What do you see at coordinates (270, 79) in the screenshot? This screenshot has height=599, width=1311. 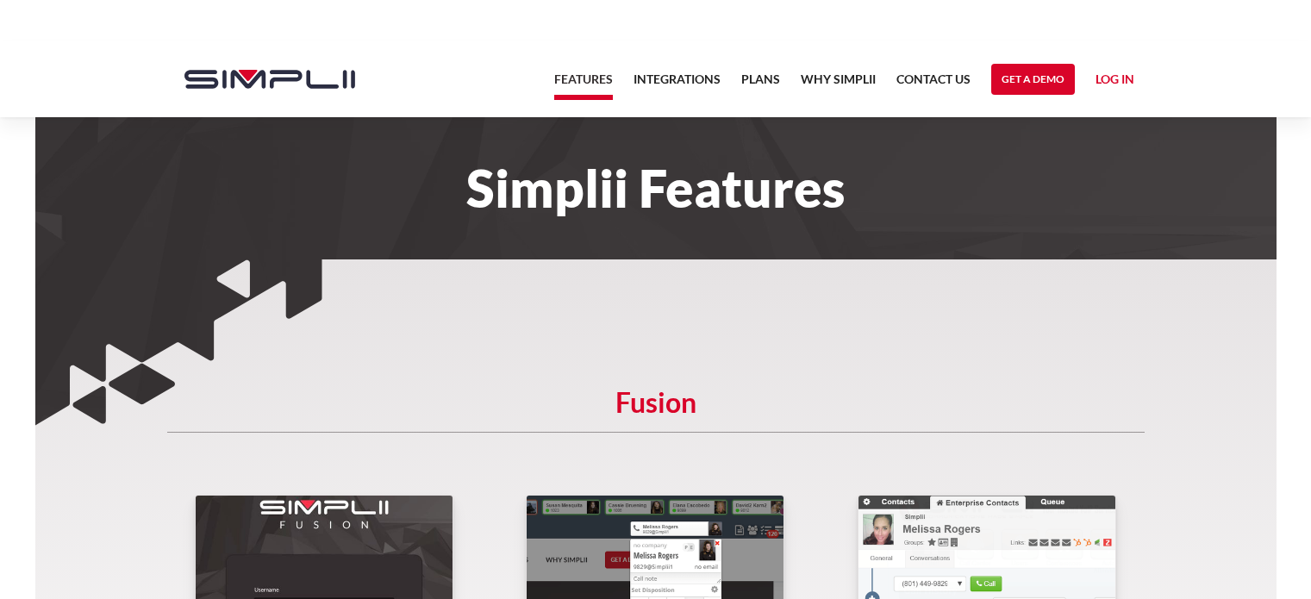 I see `img: Simplii` at bounding box center [270, 79].